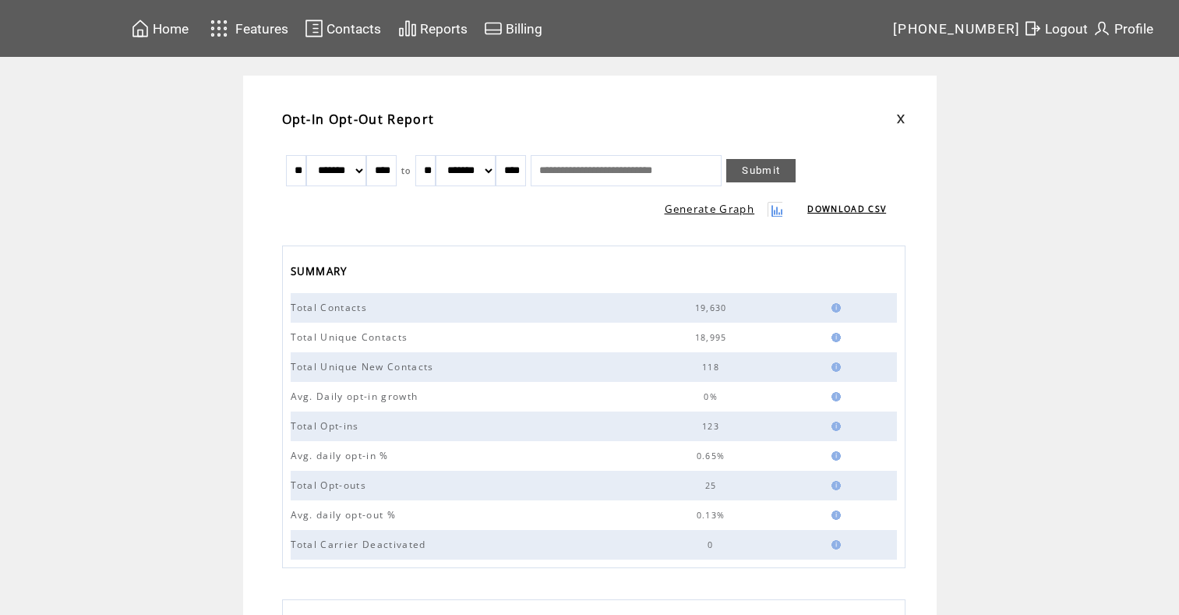  I want to click on span: 19,630, so click(713, 308).